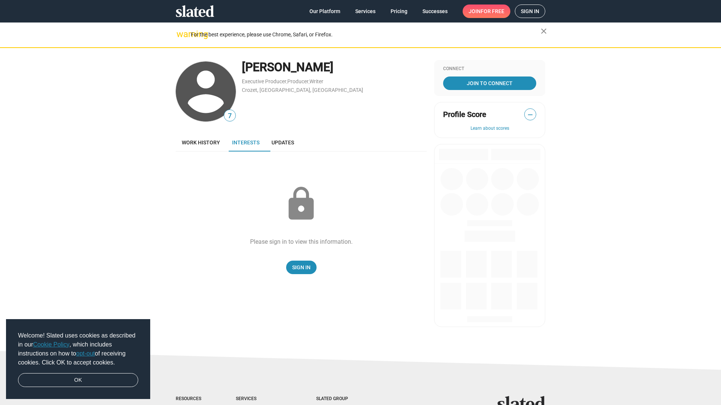 The height and width of the screenshot is (405, 721). Describe the element at coordinates (366, 35) in the screenshot. I see `div: For the best experience, please use Chrome, Safari, or Firefox.` at that location.